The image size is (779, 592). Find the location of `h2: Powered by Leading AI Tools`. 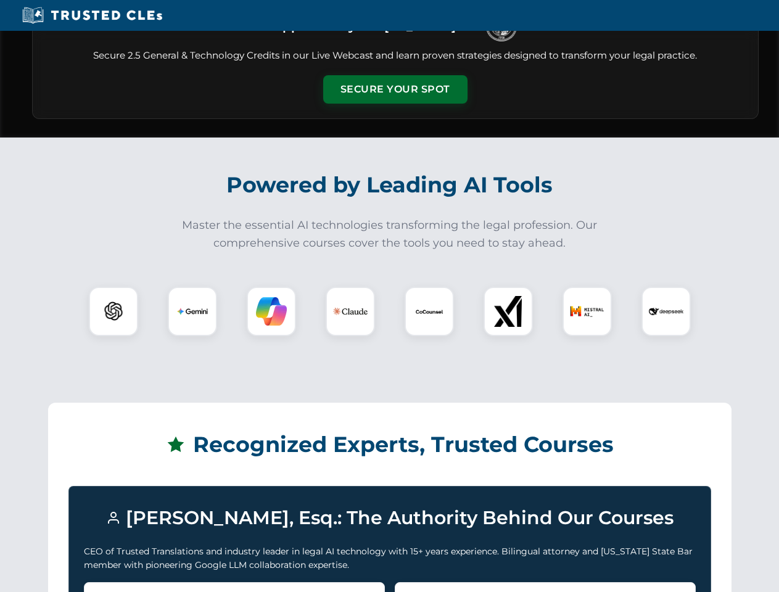

h2: Powered by Leading AI Tools is located at coordinates (390, 185).